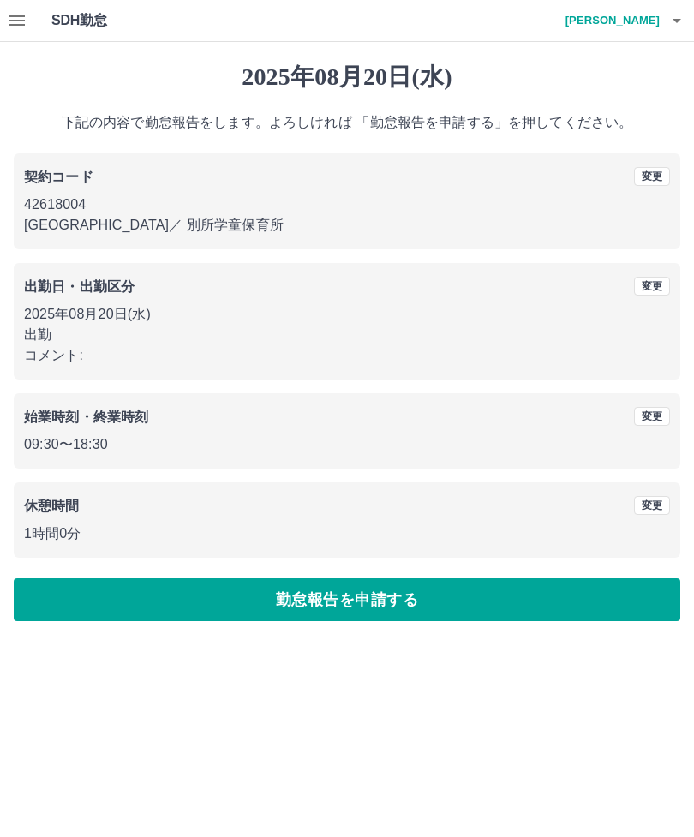 This screenshot has width=694, height=837. Describe the element at coordinates (347, 205) in the screenshot. I see `p: 42618004` at that location.